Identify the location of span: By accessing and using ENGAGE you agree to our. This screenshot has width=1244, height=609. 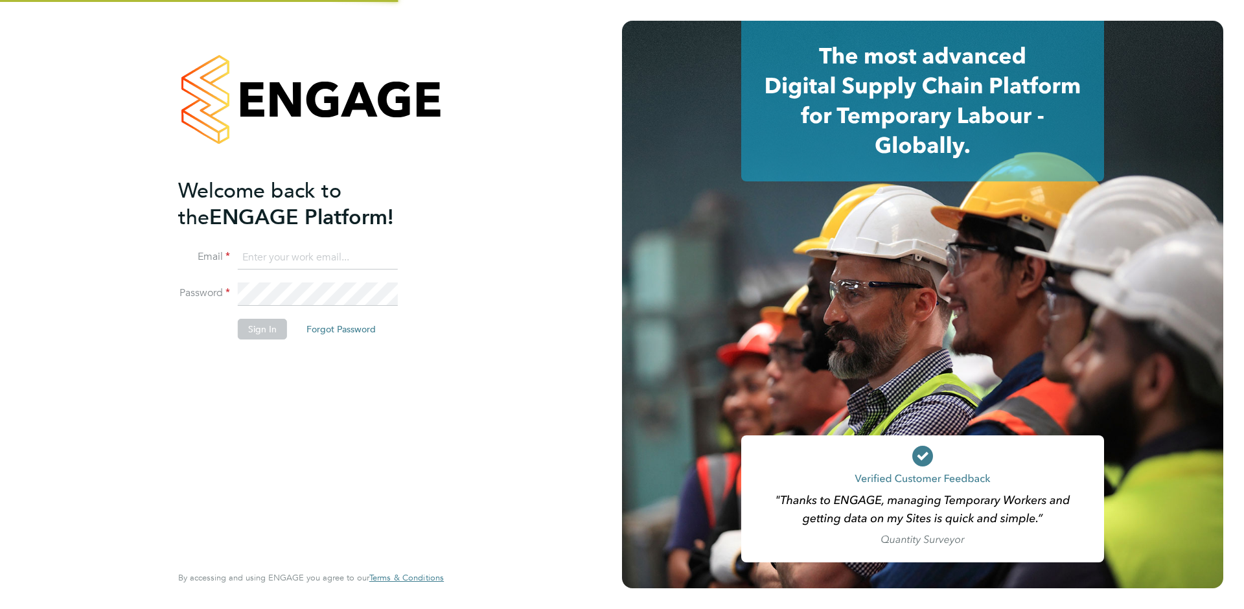
(311, 577).